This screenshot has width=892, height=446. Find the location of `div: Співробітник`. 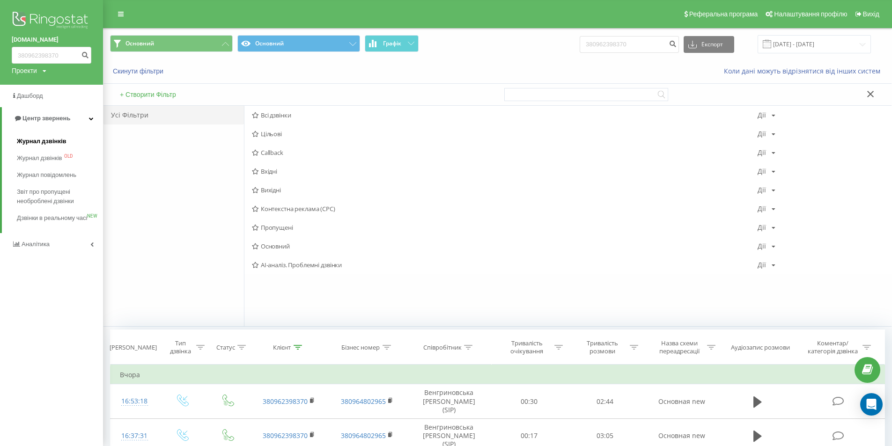

div: Співробітник is located at coordinates (442, 347).